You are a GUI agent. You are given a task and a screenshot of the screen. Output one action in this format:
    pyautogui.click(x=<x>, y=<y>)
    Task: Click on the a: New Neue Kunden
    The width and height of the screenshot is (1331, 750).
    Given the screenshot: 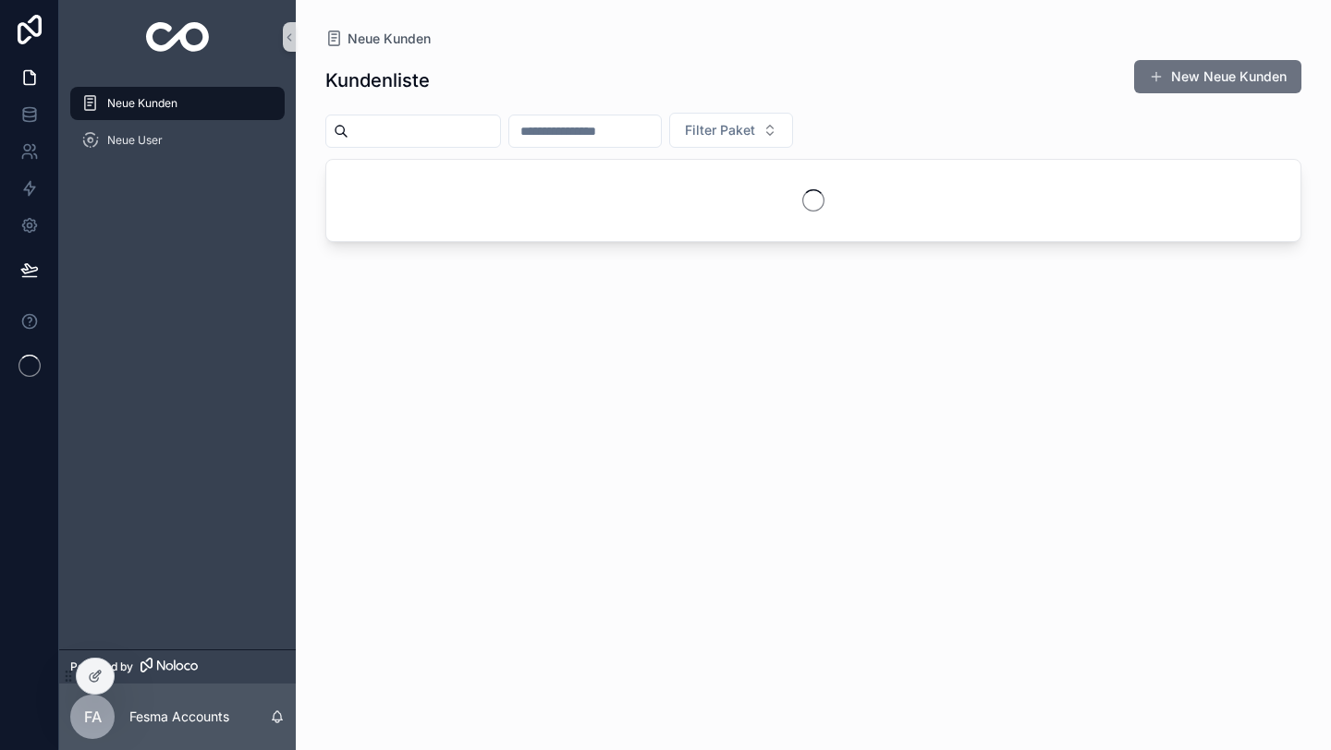 What is the action you would take?
    pyautogui.click(x=1217, y=77)
    